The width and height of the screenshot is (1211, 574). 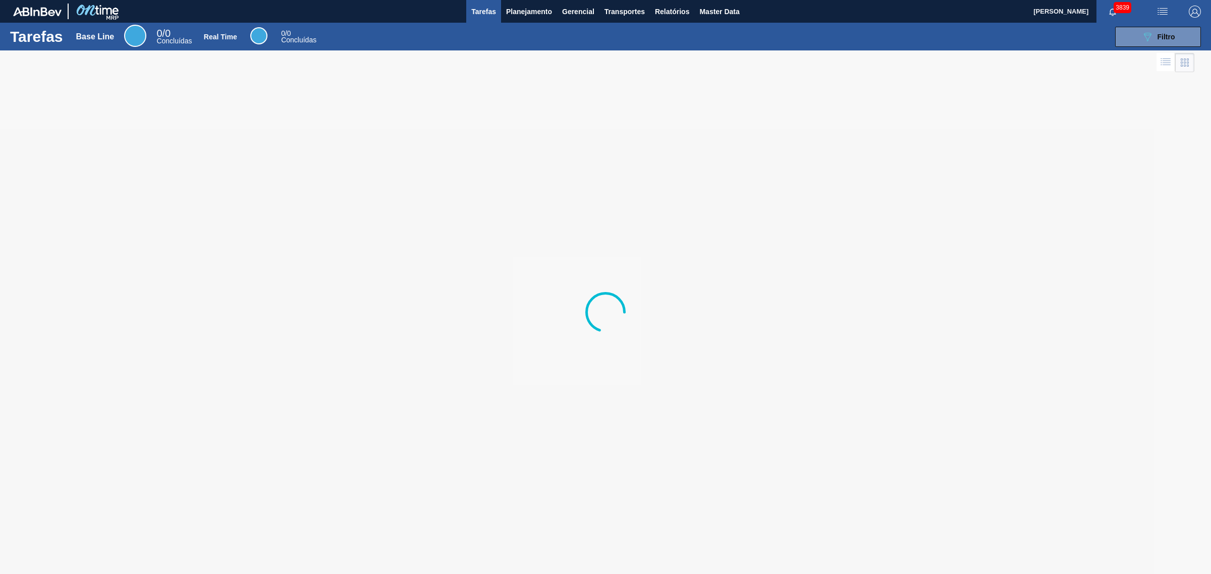 What do you see at coordinates (529, 12) in the screenshot?
I see `span: Planejamento` at bounding box center [529, 12].